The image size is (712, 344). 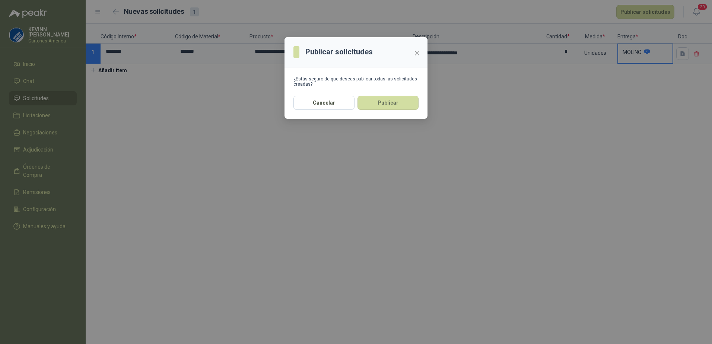 What do you see at coordinates (388, 103) in the screenshot?
I see `button: Publicar` at bounding box center [388, 103].